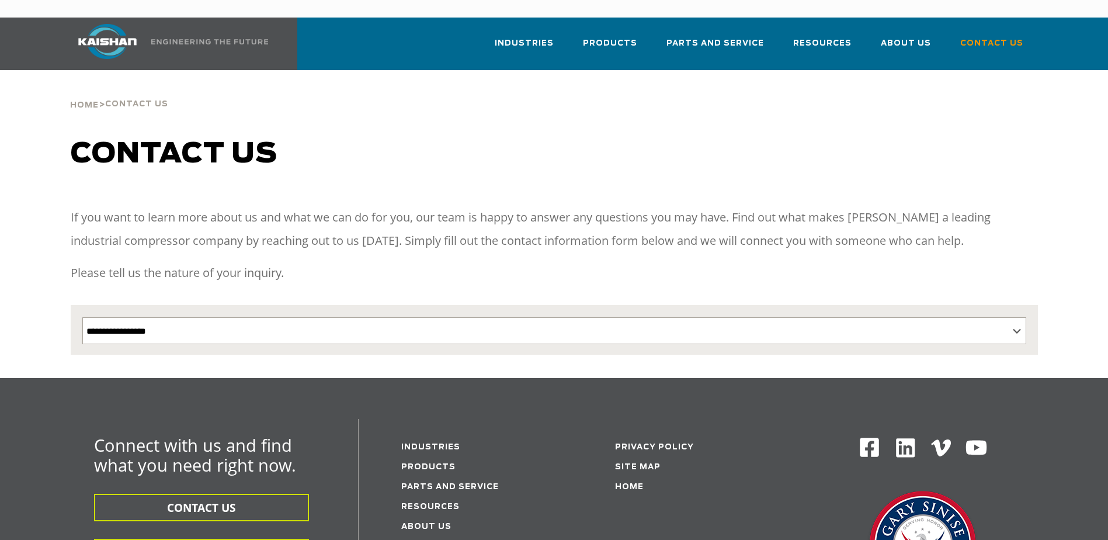 The height and width of the screenshot is (540, 1108). Describe the element at coordinates (715, 43) in the screenshot. I see `span: Parts and Service` at that location.